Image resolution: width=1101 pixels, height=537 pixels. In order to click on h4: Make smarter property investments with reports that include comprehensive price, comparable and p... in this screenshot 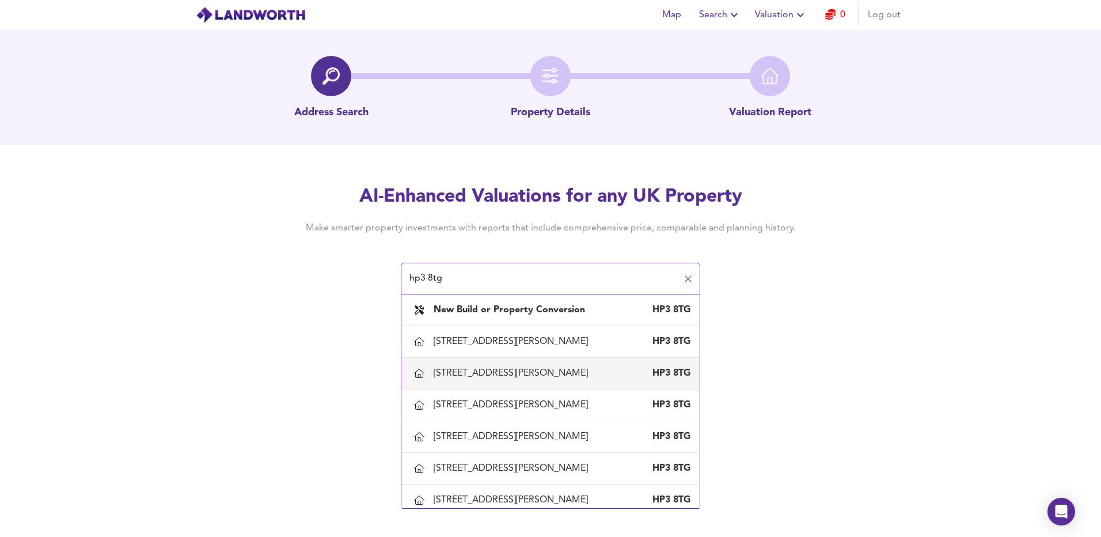, I will do `click(551, 228)`.